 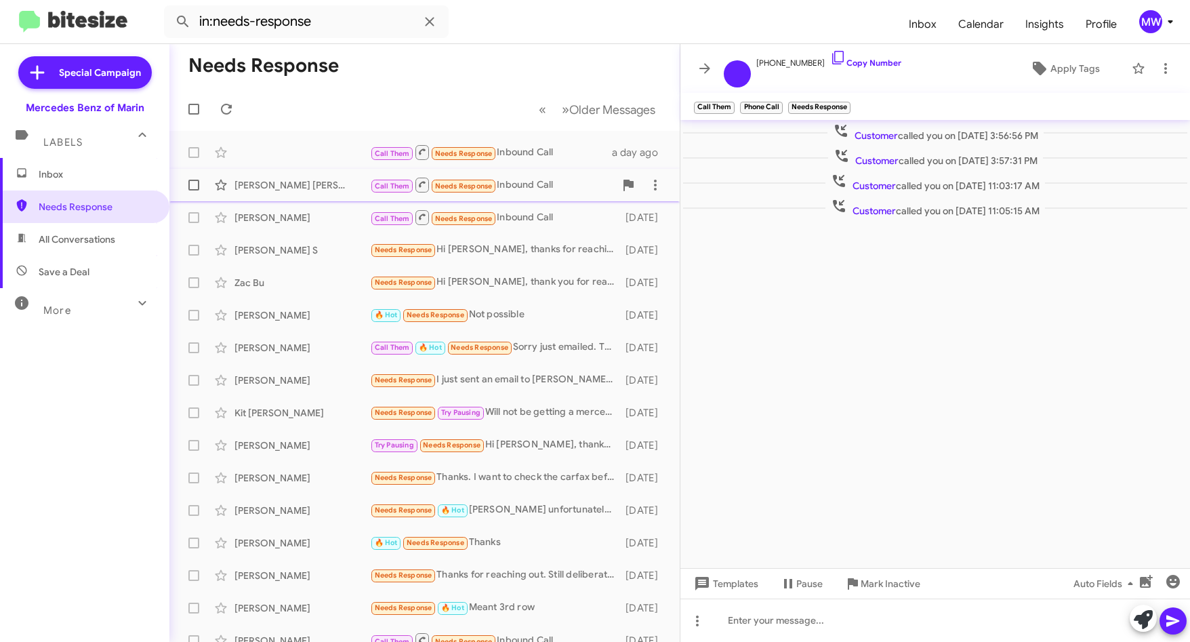 I want to click on small: Needs Response, so click(x=819, y=108).